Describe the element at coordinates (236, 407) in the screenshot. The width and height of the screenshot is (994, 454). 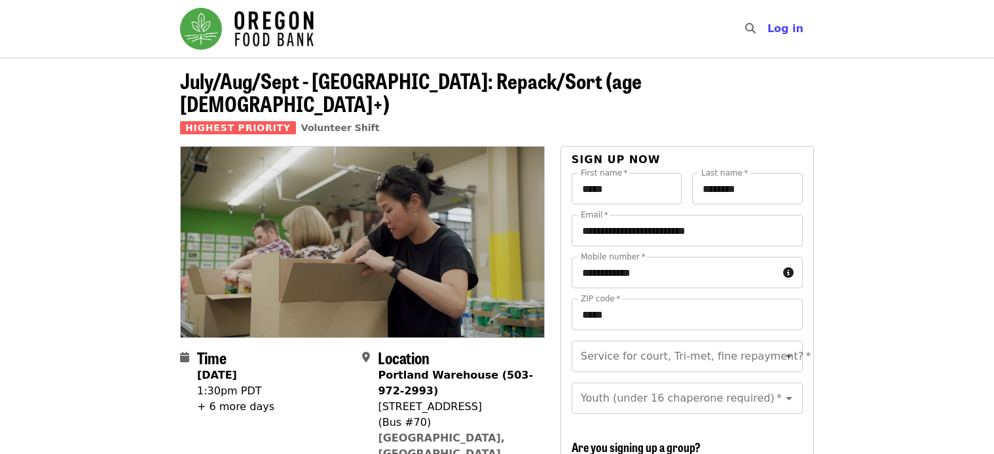
I see `div: + 6 more days` at that location.